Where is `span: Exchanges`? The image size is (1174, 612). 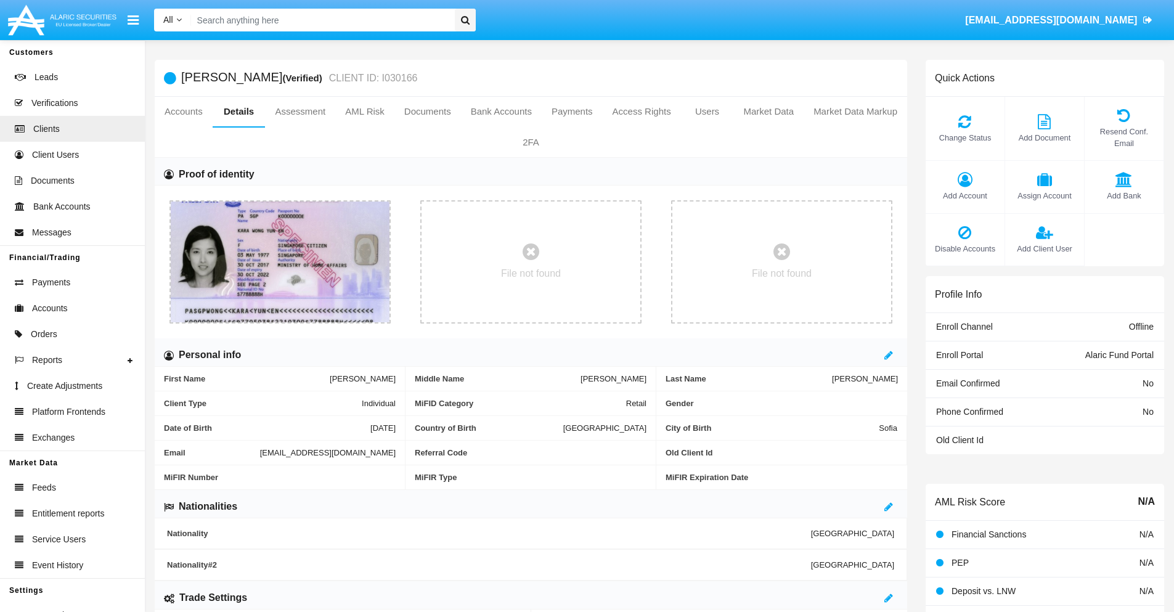 span: Exchanges is located at coordinates (53, 438).